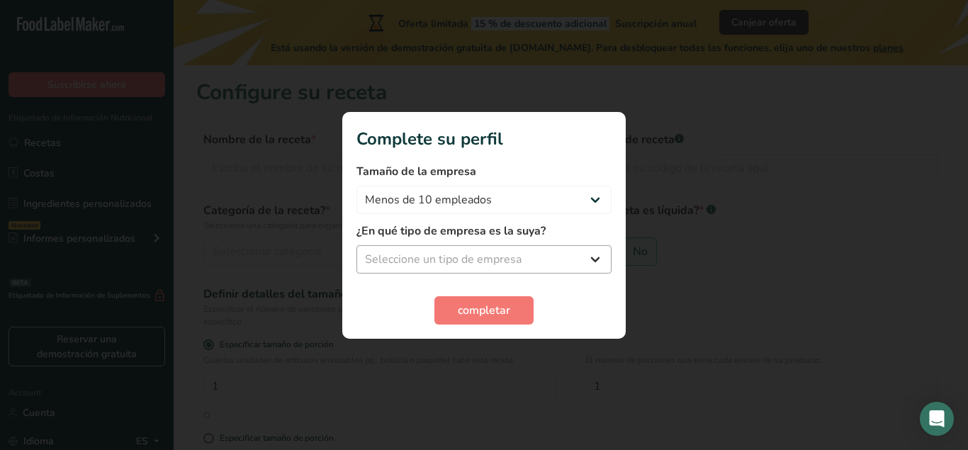  Describe the element at coordinates (484, 172) in the screenshot. I see `label: Tamaño de la empresa` at that location.